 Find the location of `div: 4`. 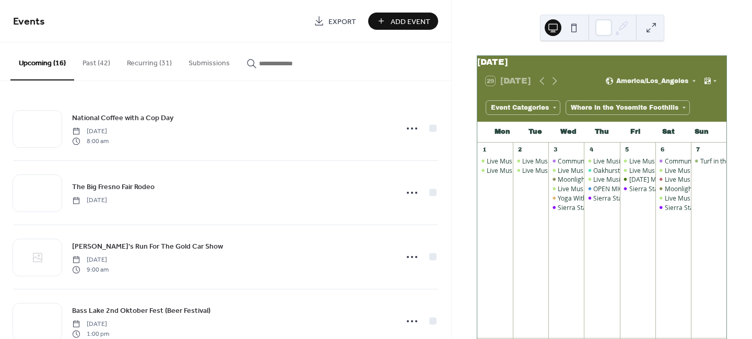

div: 4 is located at coordinates (591, 149).